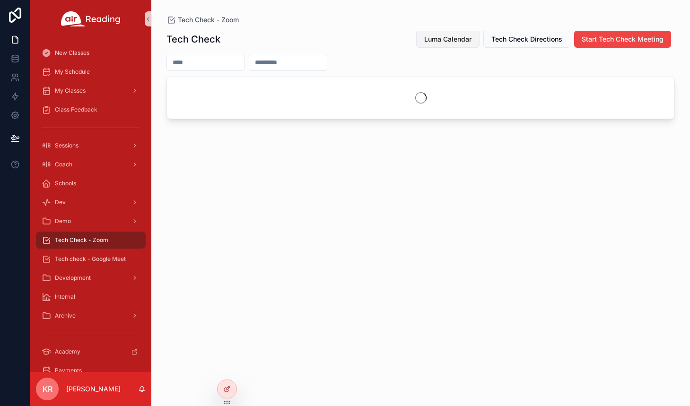 This screenshot has height=406, width=690. What do you see at coordinates (448, 39) in the screenshot?
I see `button: Luma Calendar` at bounding box center [448, 39].